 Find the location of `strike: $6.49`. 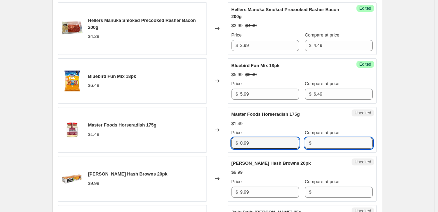

strike: $6.49 is located at coordinates (251, 75).